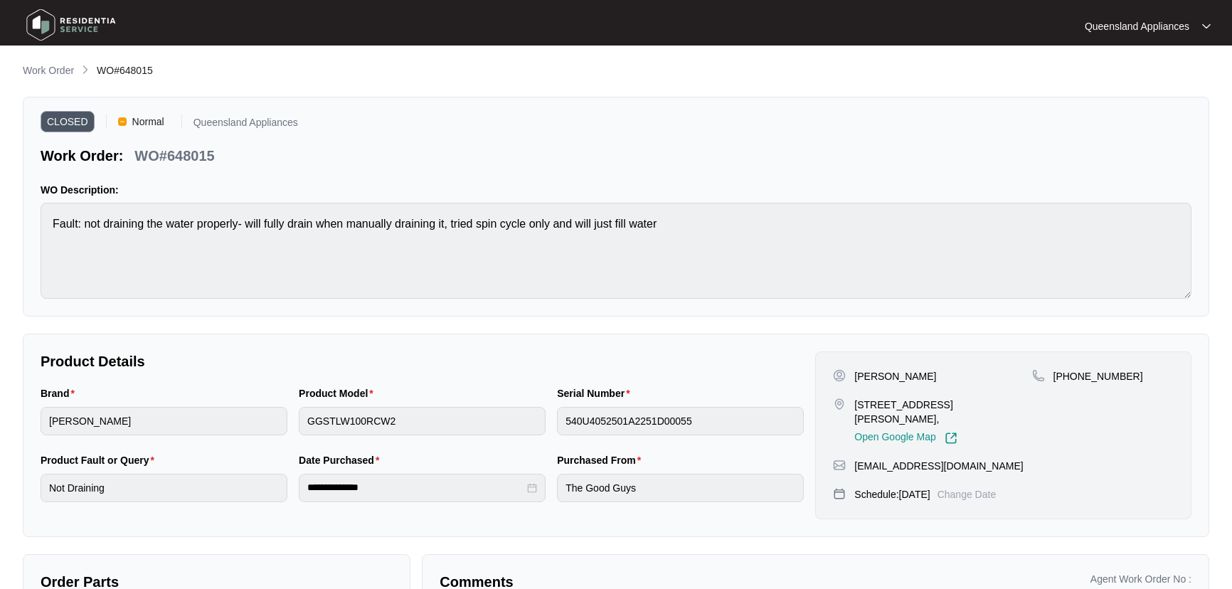 The image size is (1232, 589). Describe the element at coordinates (906, 438) in the screenshot. I see `a: Open Google Map` at that location.